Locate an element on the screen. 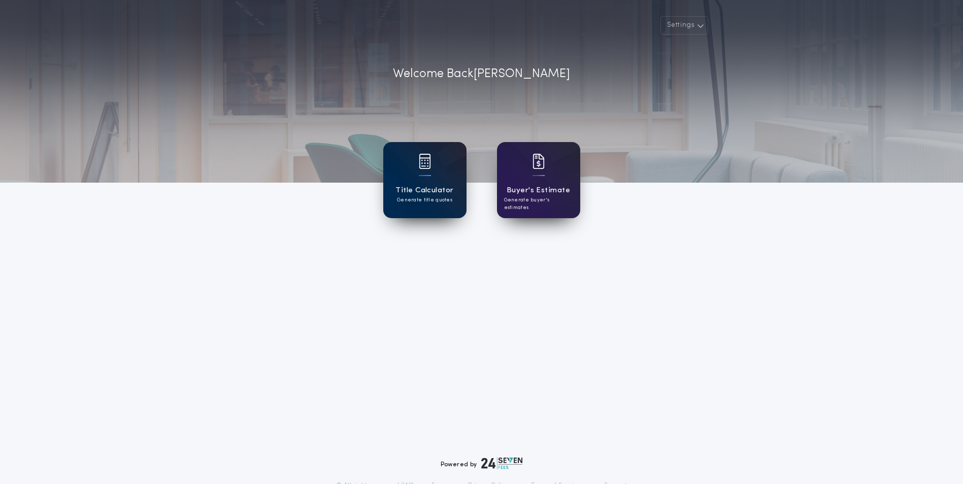 The height and width of the screenshot is (484, 963). p: Generate title quotes is located at coordinates (424, 200).